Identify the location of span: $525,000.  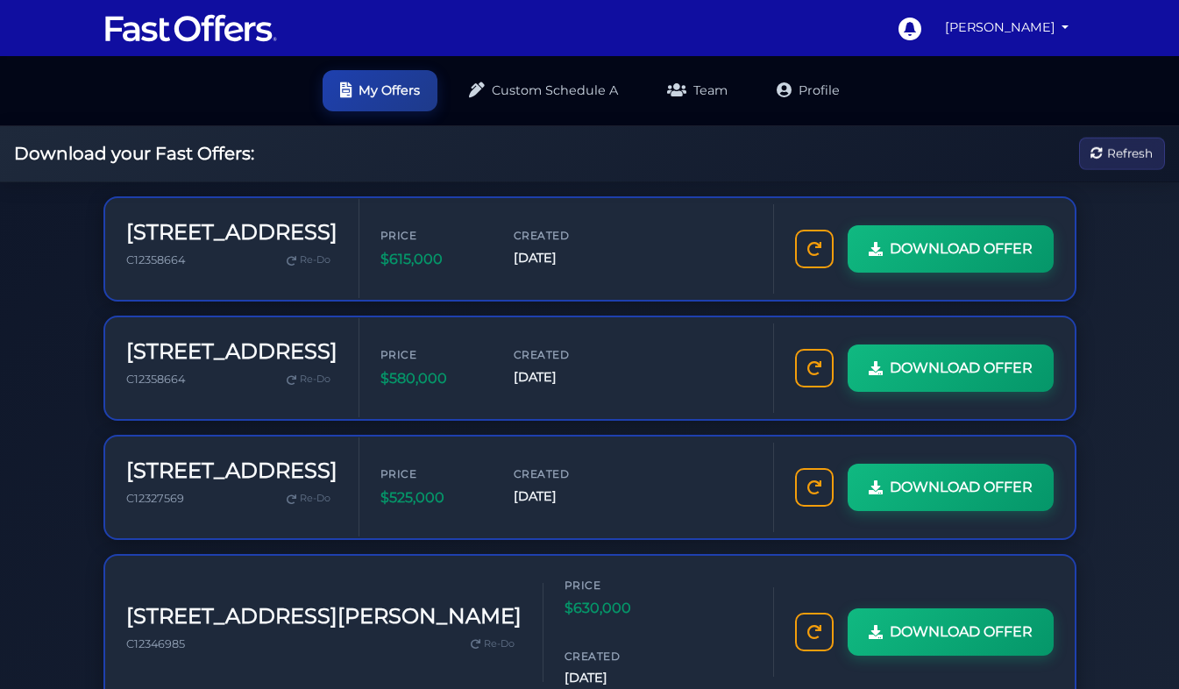
(433, 498).